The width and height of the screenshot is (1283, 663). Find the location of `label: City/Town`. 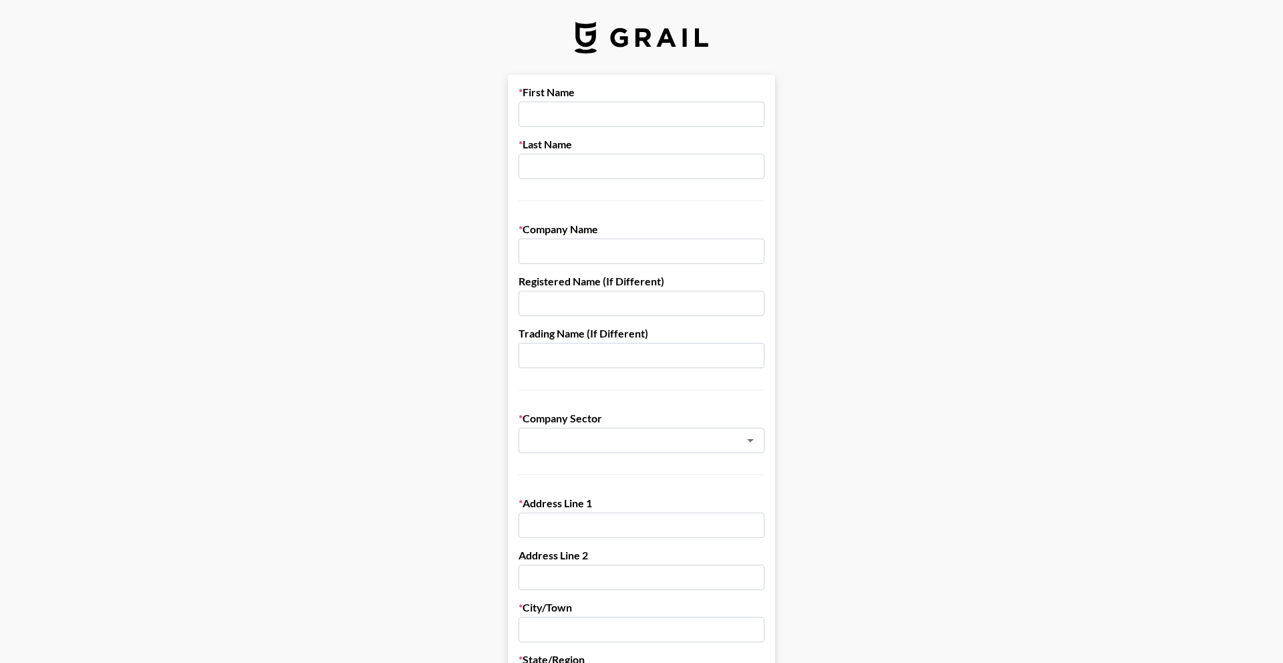

label: City/Town is located at coordinates (642, 608).